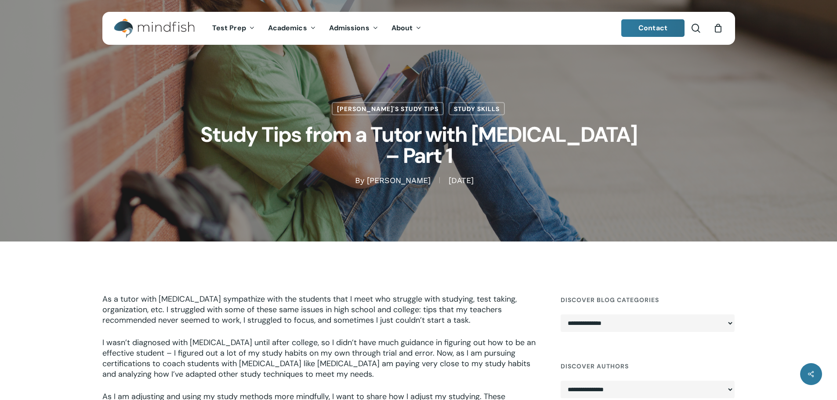 The height and width of the screenshot is (400, 837). I want to click on span: Academics, so click(287, 28).